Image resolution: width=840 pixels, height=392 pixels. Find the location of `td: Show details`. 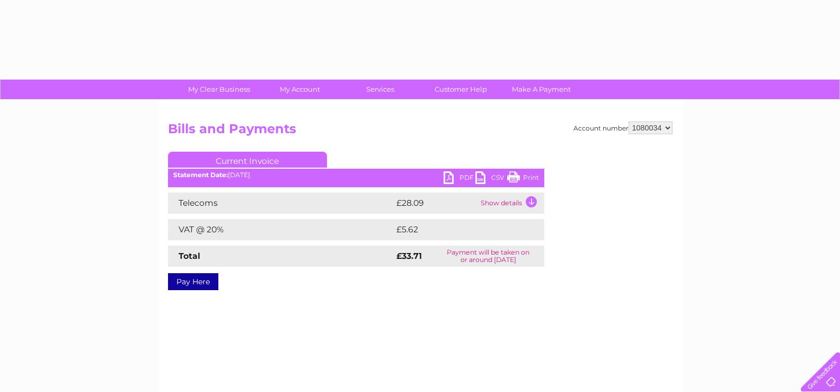

td: Show details is located at coordinates (511, 203).